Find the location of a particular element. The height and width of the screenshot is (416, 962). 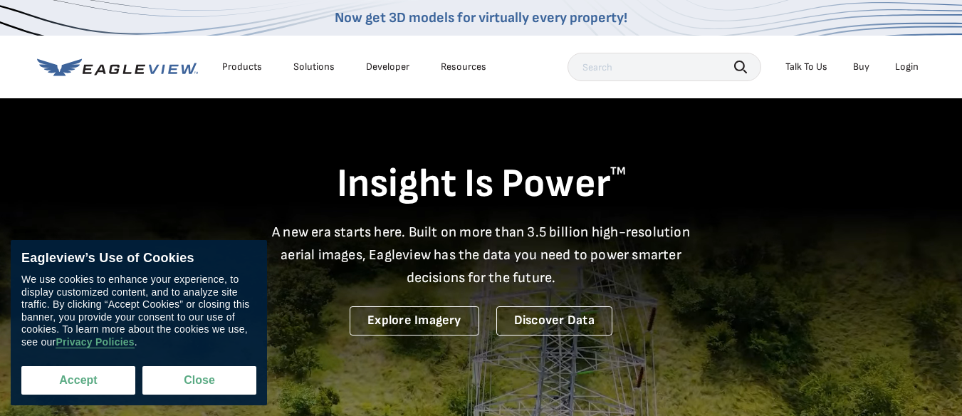

h1: Insight Is Power is located at coordinates (481, 184).